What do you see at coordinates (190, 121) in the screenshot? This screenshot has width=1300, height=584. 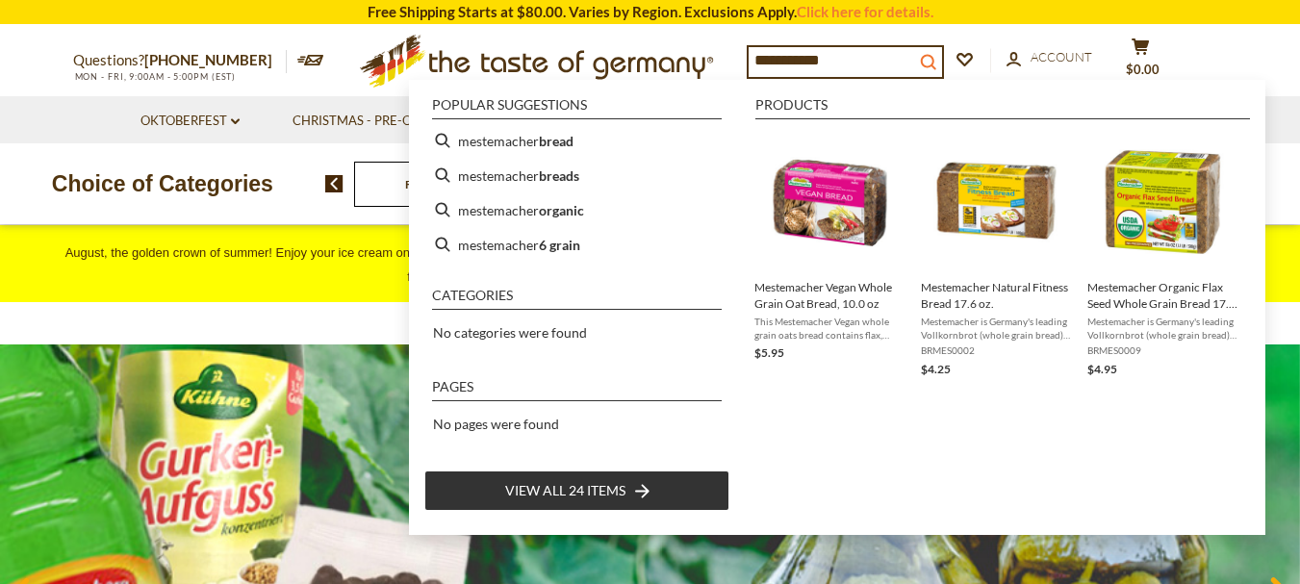 I see `a: Oktoberfest` at bounding box center [190, 121].